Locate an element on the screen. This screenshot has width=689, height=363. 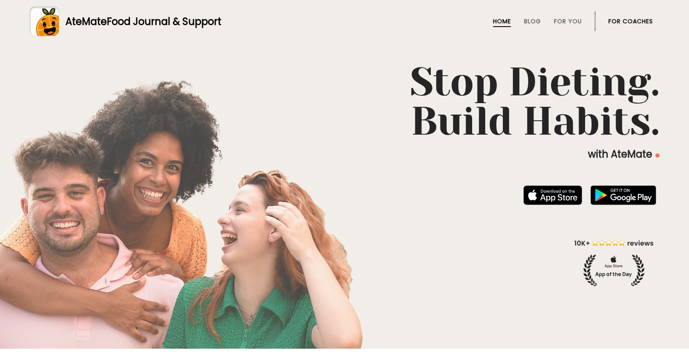
a: Blog is located at coordinates (533, 21).